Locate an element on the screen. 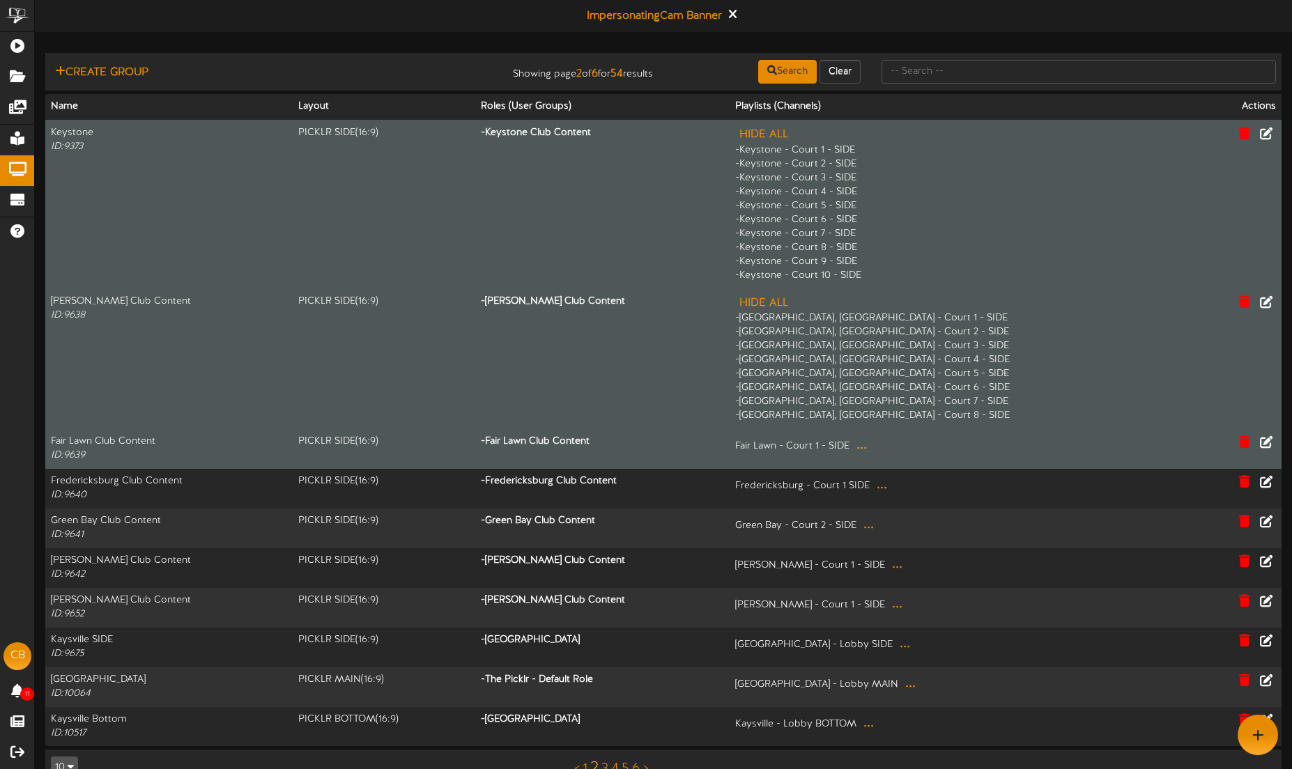 The image size is (1292, 769). strong: 2 is located at coordinates (579, 74).